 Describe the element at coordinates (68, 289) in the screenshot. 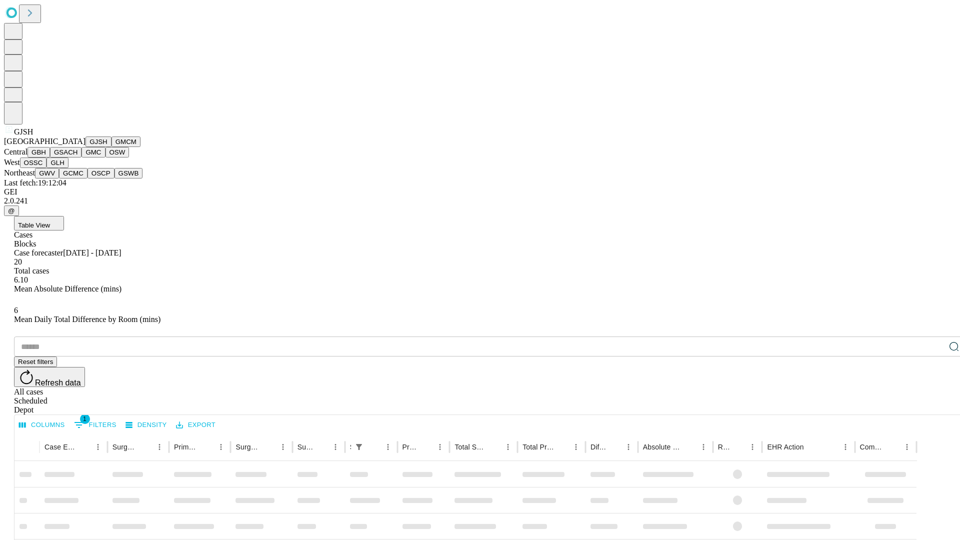

I see `span: Mean Absolute Difference (mins)` at that location.